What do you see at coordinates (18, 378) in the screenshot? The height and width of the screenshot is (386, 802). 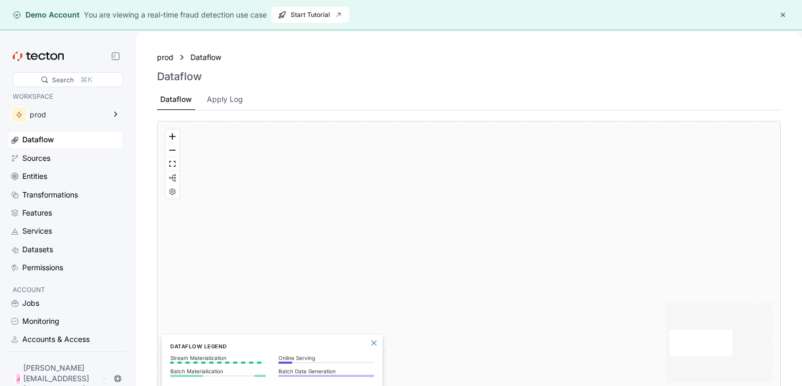 I see `div: J` at bounding box center [18, 378].